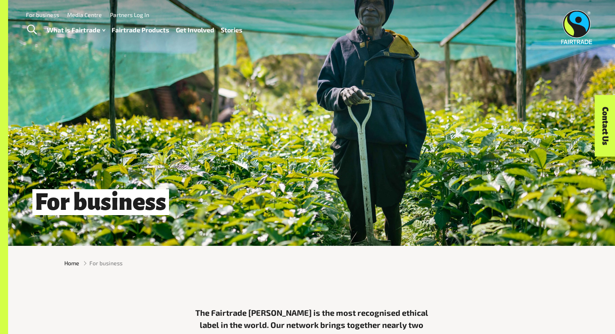  What do you see at coordinates (140, 30) in the screenshot?
I see `a: Fairtrade Products` at bounding box center [140, 30].